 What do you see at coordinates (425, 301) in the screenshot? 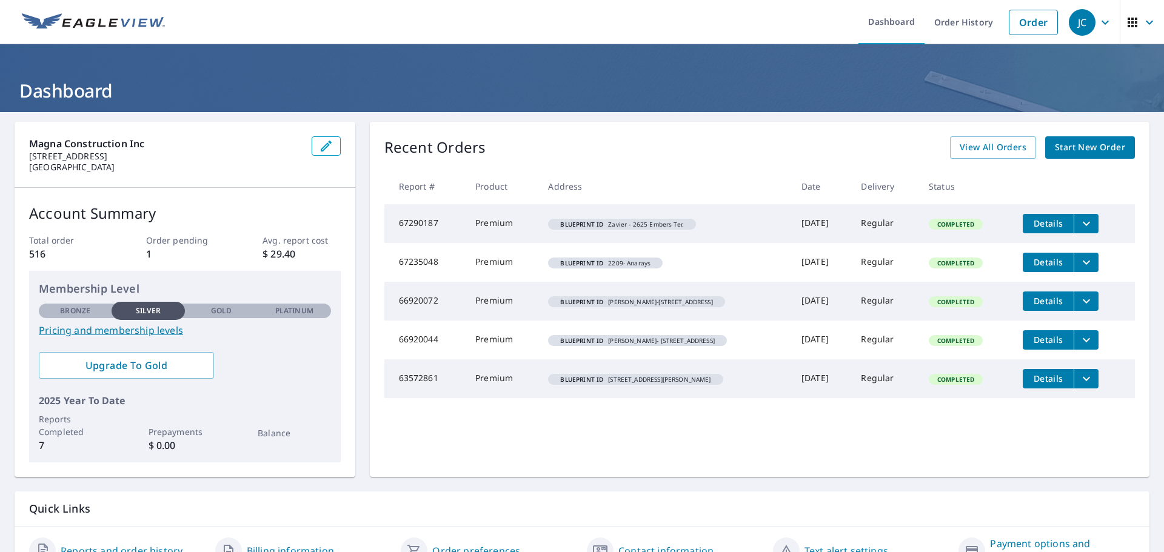
I see `td: 66920072` at bounding box center [425, 301].